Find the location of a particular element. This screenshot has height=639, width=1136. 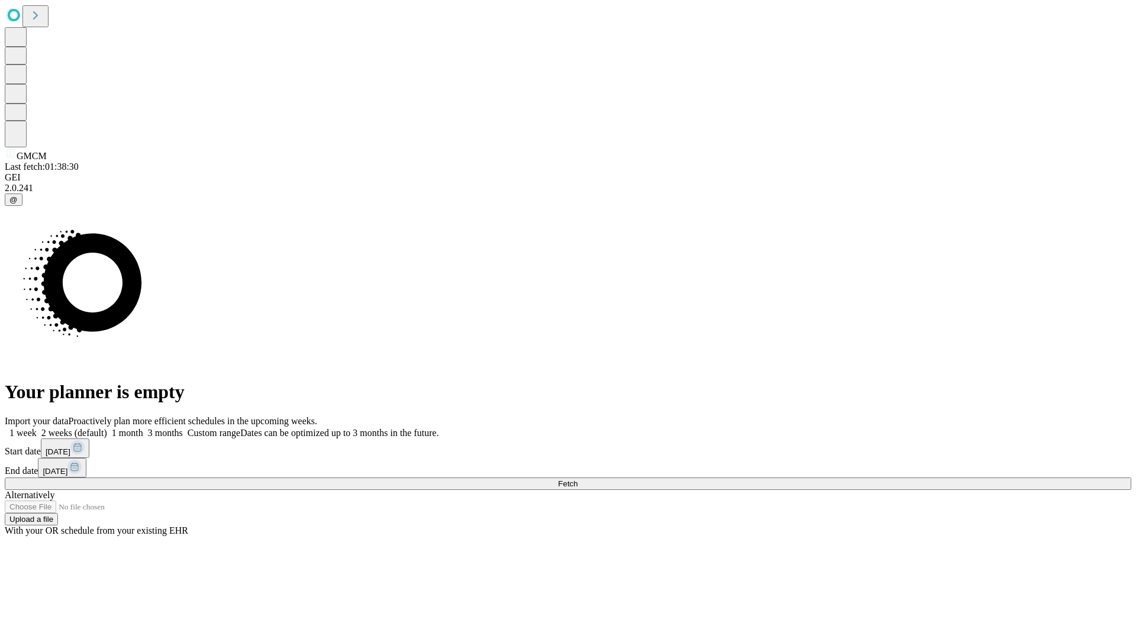

span: Last fetch: 01:38:30 is located at coordinates (41, 166).